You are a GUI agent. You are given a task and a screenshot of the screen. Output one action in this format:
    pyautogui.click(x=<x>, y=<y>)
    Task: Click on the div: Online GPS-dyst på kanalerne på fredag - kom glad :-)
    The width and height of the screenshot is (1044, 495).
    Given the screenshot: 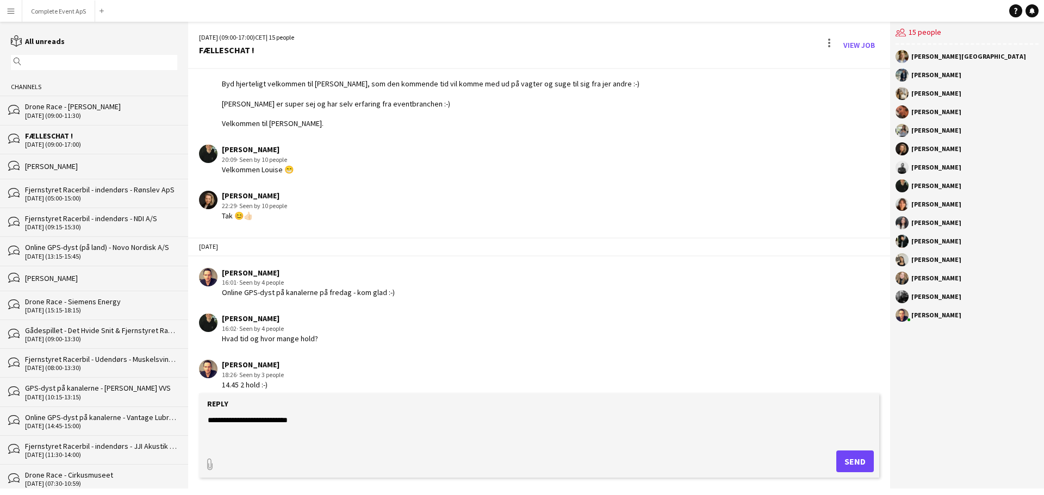 What is the action you would take?
    pyautogui.click(x=308, y=292)
    